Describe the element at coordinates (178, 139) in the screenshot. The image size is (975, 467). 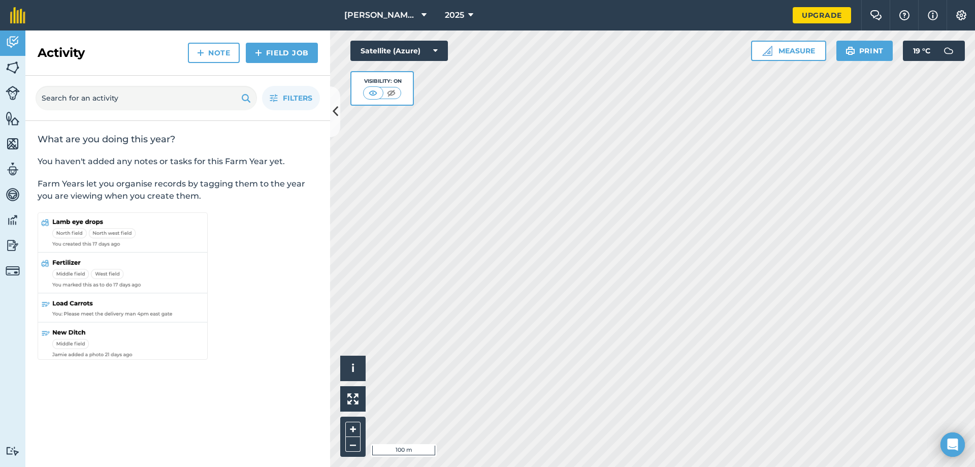
I see `h2: What are you doing this year?` at that location.